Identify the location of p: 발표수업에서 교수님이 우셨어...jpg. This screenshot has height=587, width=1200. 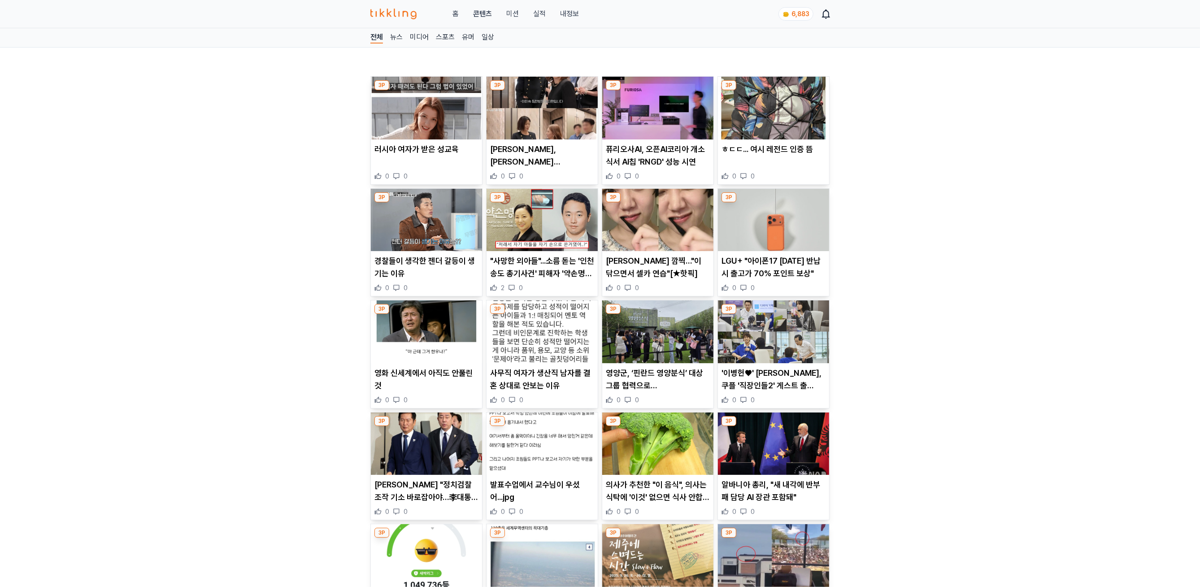
(542, 491).